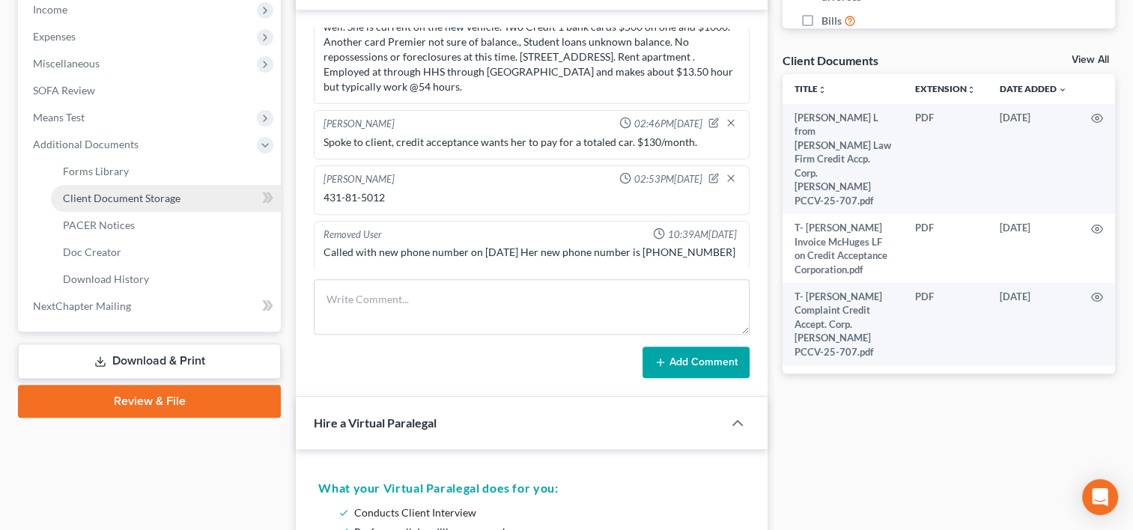  I want to click on a: Review & File, so click(149, 401).